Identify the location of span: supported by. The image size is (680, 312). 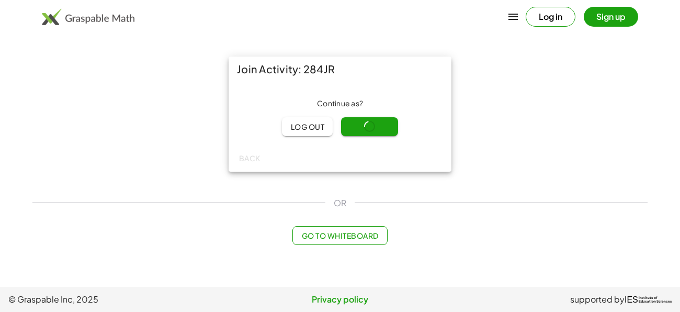
(597, 299).